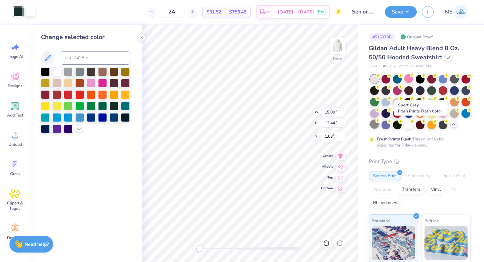 Image resolution: width=484 pixels, height=262 pixels. I want to click on div: Original Proof, so click(418, 37).